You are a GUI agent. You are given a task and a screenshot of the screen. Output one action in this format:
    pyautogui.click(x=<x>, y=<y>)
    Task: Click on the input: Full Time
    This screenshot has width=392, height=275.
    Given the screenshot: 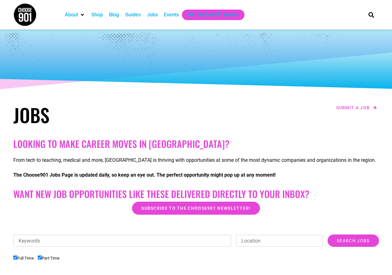 What is the action you would take?
    pyautogui.click(x=15, y=258)
    